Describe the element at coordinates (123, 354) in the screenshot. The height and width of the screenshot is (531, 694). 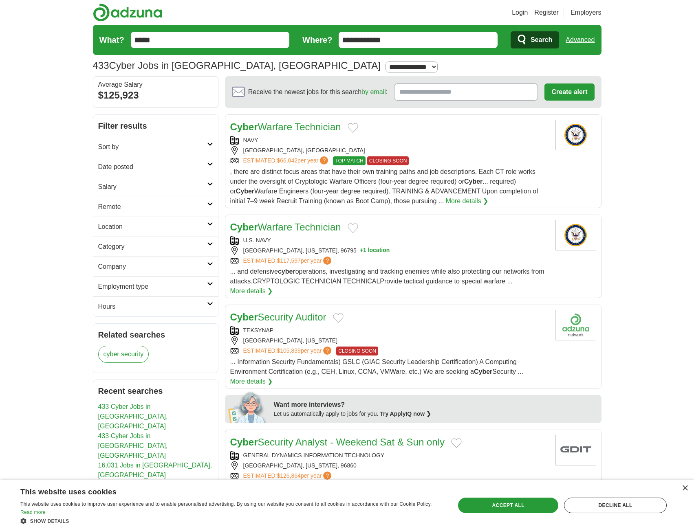
I see `a: cyber security` at that location.